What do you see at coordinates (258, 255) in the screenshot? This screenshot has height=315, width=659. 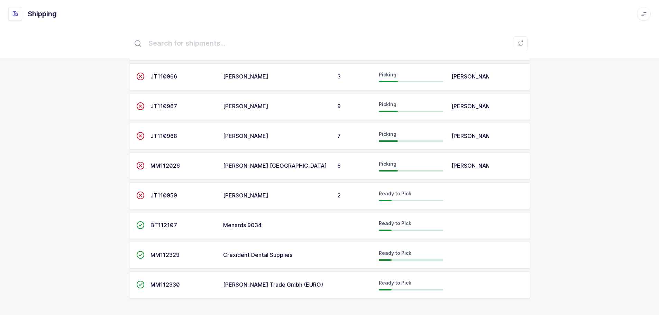 I see `span: Crexident Dental Supplies` at bounding box center [258, 255].